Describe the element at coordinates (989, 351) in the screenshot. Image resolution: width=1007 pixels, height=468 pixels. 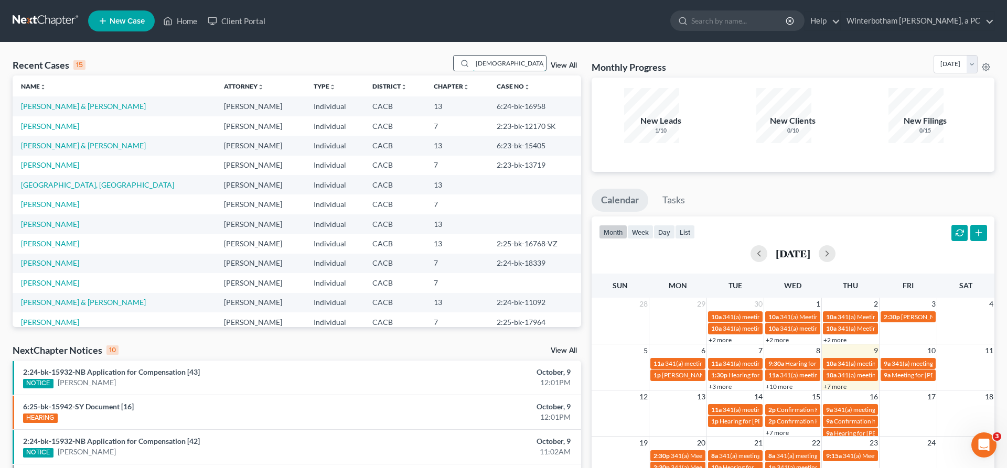
I see `span: 11` at that location.